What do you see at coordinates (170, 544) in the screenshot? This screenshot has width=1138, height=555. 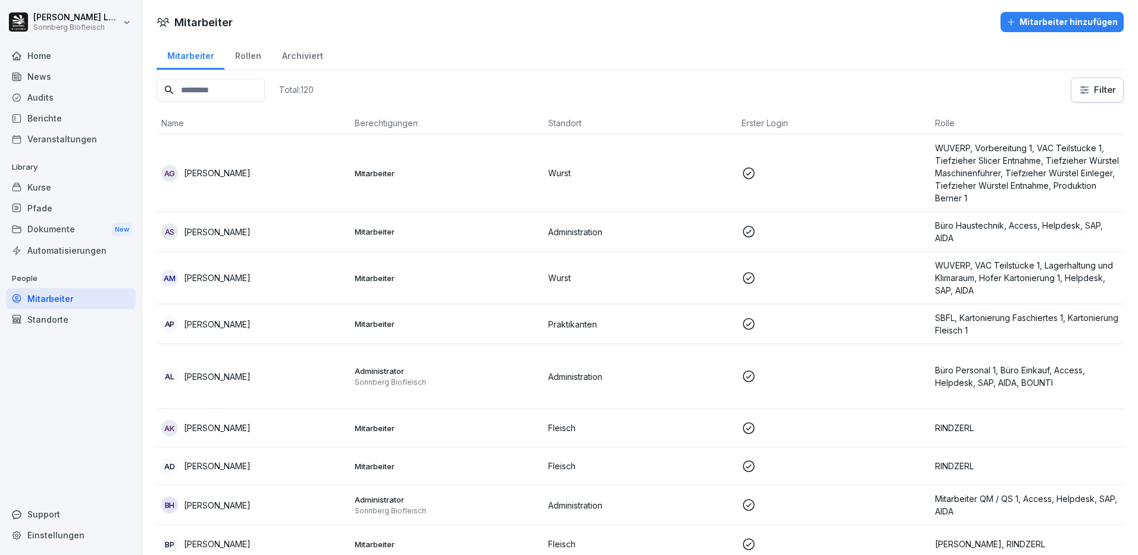 I see `div: BP` at bounding box center [170, 544].